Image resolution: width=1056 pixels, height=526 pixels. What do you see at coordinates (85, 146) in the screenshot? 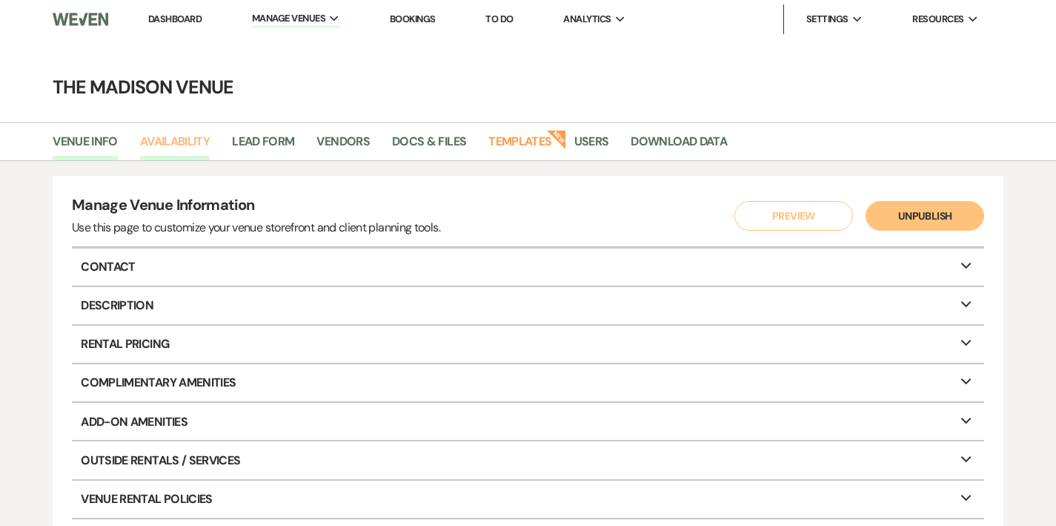
I see `a: Venue Info` at bounding box center [85, 146].